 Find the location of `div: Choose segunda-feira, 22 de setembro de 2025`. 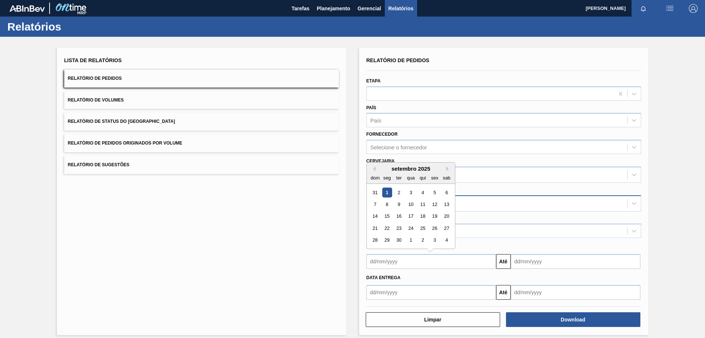

div: Choose segunda-feira, 22 de setembro de 2025 is located at coordinates (387, 228).